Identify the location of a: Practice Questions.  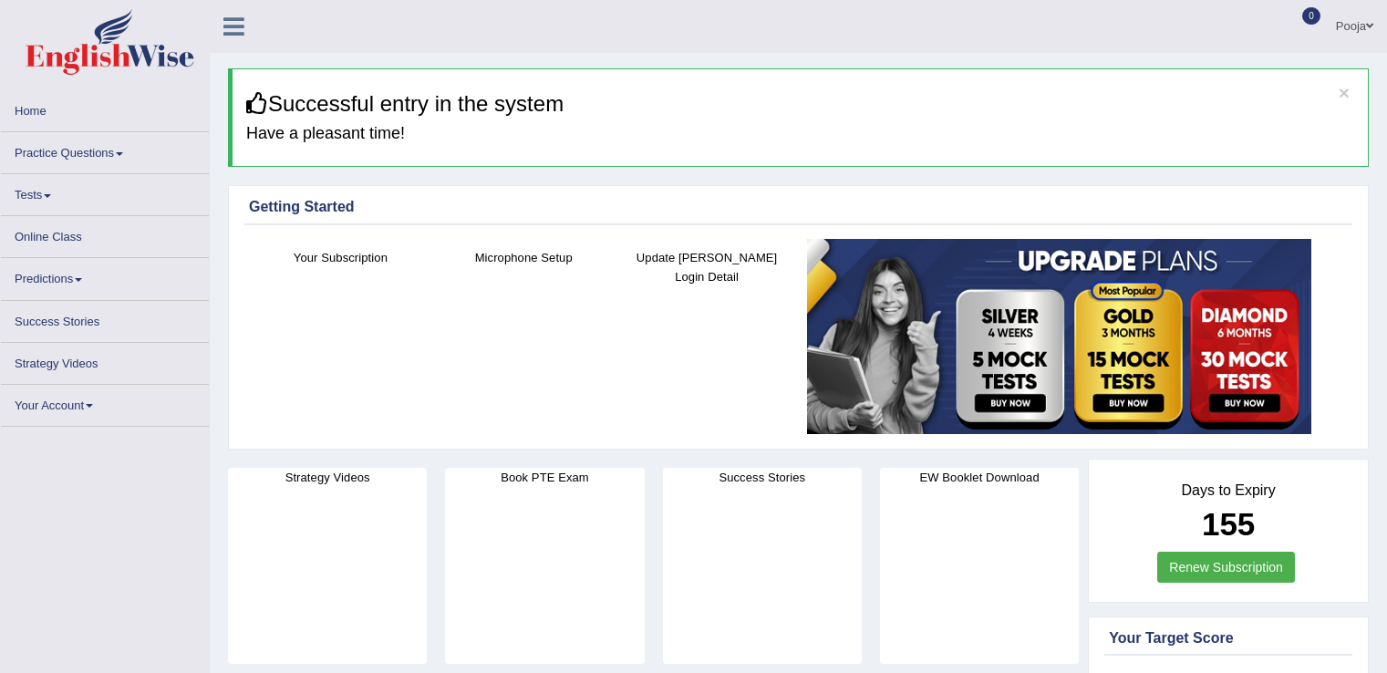
(105, 150).